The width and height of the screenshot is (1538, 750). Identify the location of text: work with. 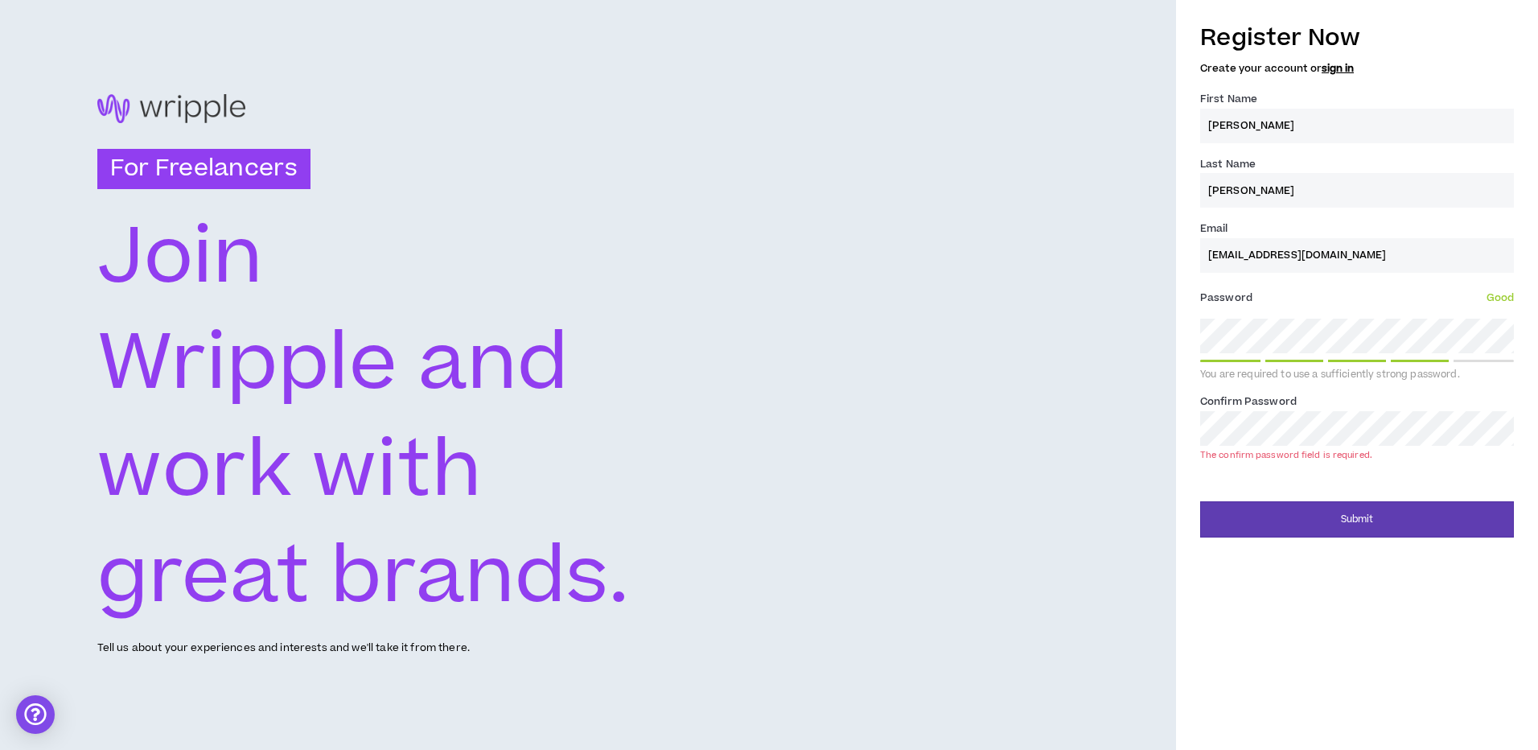
(290, 470).